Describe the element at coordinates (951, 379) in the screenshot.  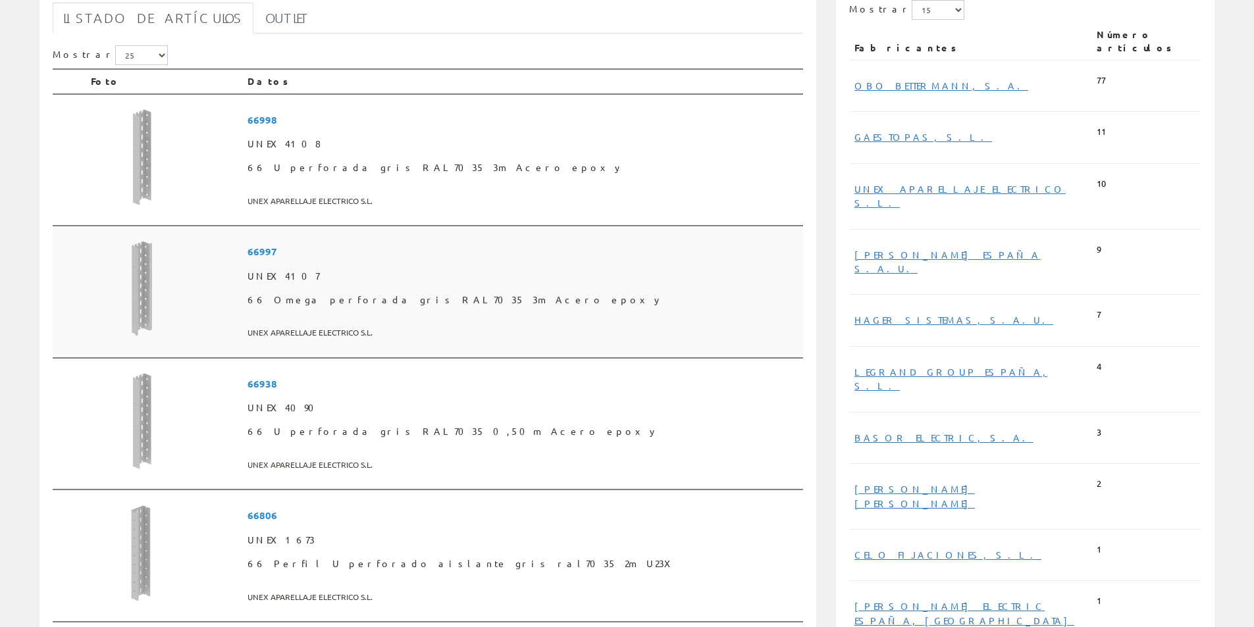
I see `a: LEGRAND GROUP ESPAÑA, S.L.` at that location.